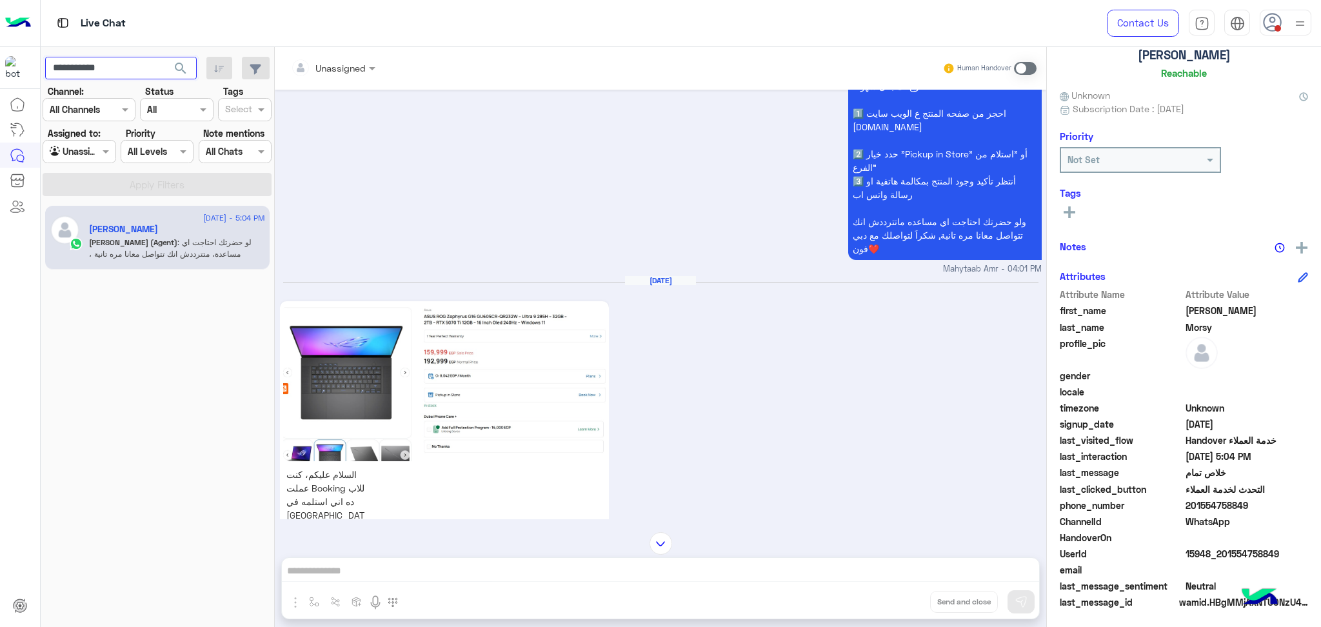 The width and height of the screenshot is (1321, 627). What do you see at coordinates (159, 91) in the screenshot?
I see `label: Status` at bounding box center [159, 91].